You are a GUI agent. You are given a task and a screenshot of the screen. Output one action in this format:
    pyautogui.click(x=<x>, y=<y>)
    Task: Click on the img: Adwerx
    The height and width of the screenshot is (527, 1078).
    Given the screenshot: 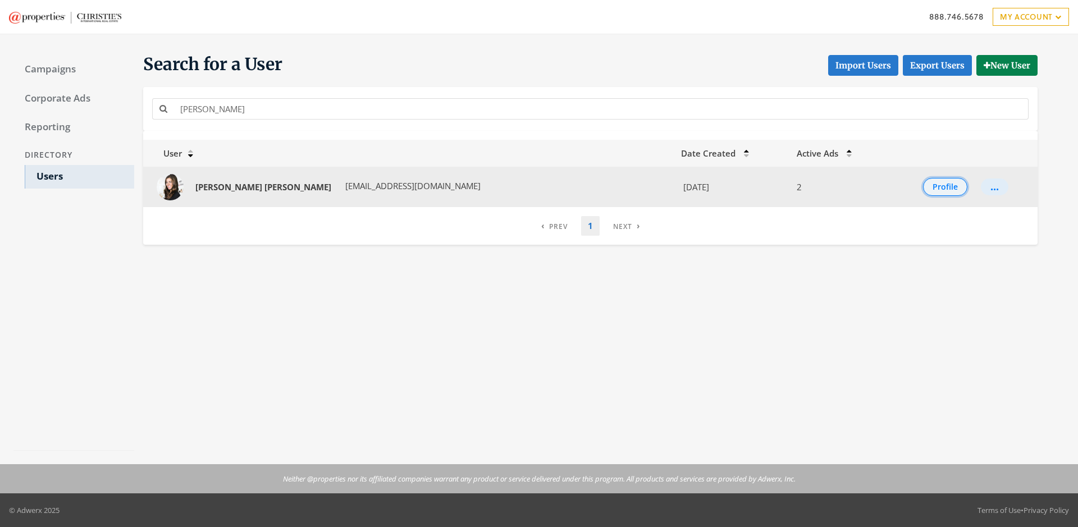 What is the action you would take?
    pyautogui.click(x=65, y=17)
    